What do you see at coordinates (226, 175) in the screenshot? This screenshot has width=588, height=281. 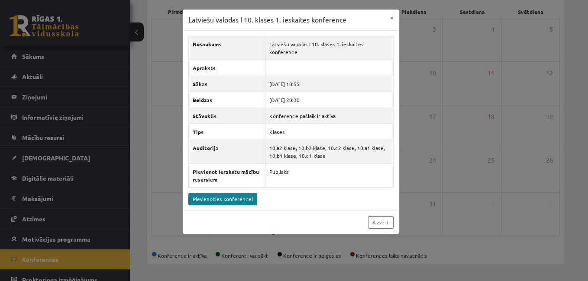 I see `th: Pievienot ierakstu mācību resursiem` at bounding box center [226, 175].